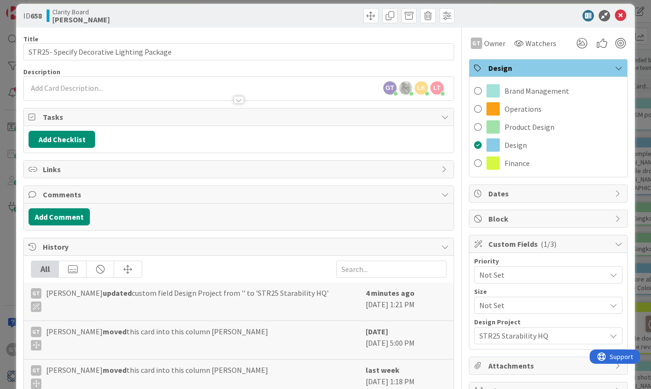  What do you see at coordinates (549, 193) in the screenshot?
I see `span: Dates` at bounding box center [549, 193].